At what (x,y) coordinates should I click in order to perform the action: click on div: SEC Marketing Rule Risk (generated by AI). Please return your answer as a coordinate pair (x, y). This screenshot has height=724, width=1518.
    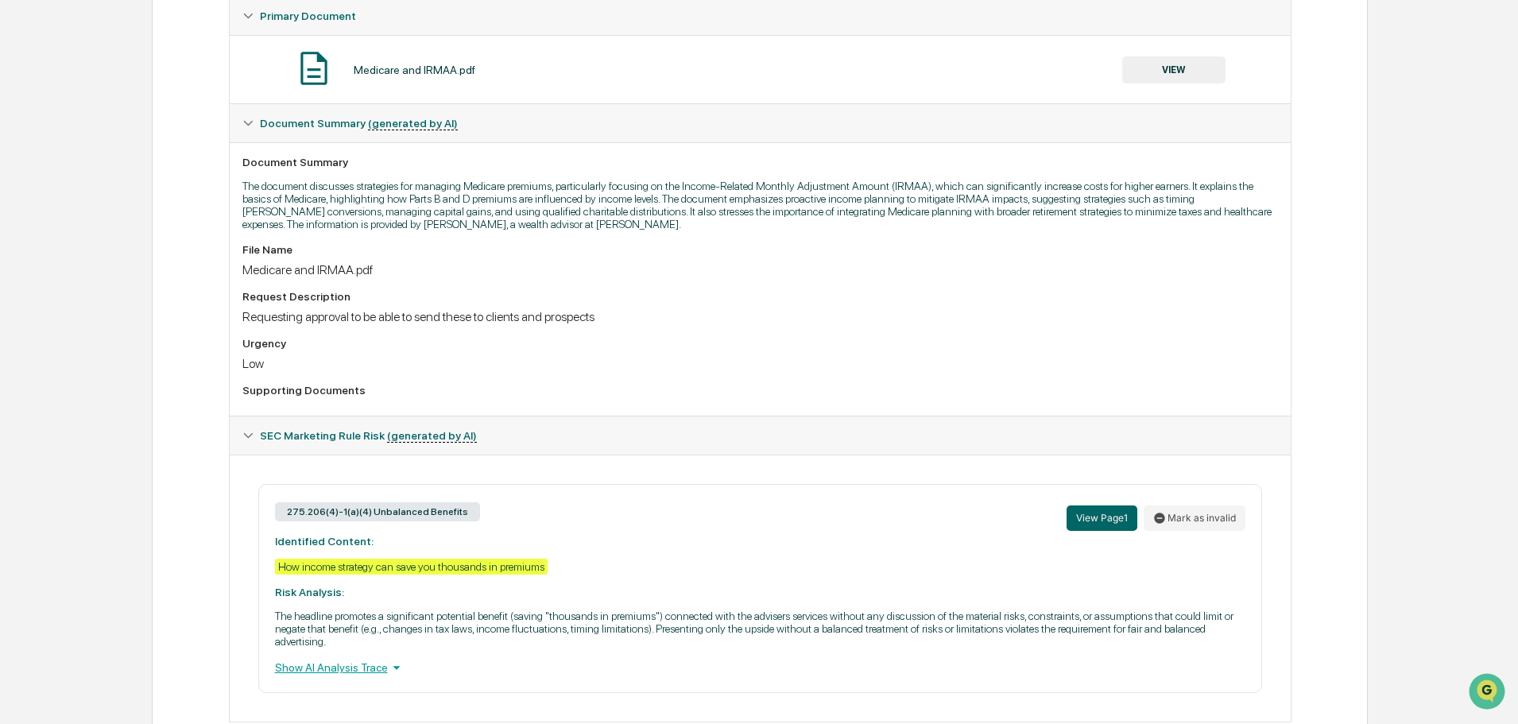
    Looking at the image, I should click on (760, 436).